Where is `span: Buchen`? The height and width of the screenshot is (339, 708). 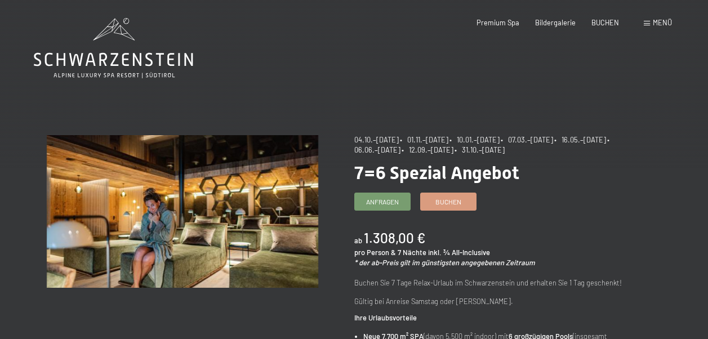 span: Buchen is located at coordinates (448, 202).